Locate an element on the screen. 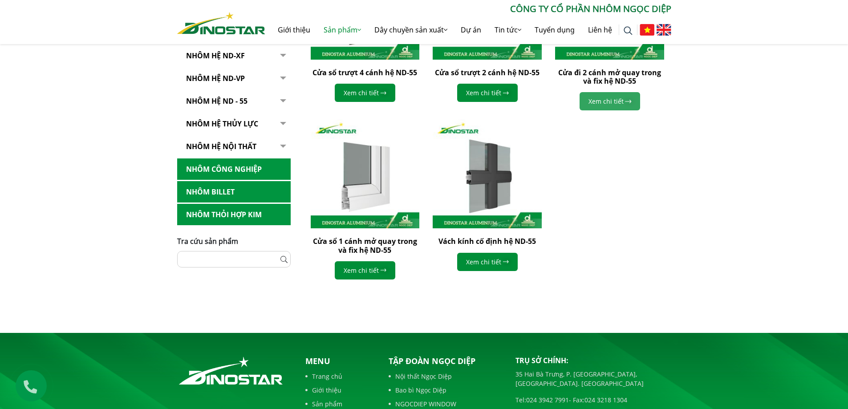  a: Nhôm Hệ ND-VP is located at coordinates (234, 78).